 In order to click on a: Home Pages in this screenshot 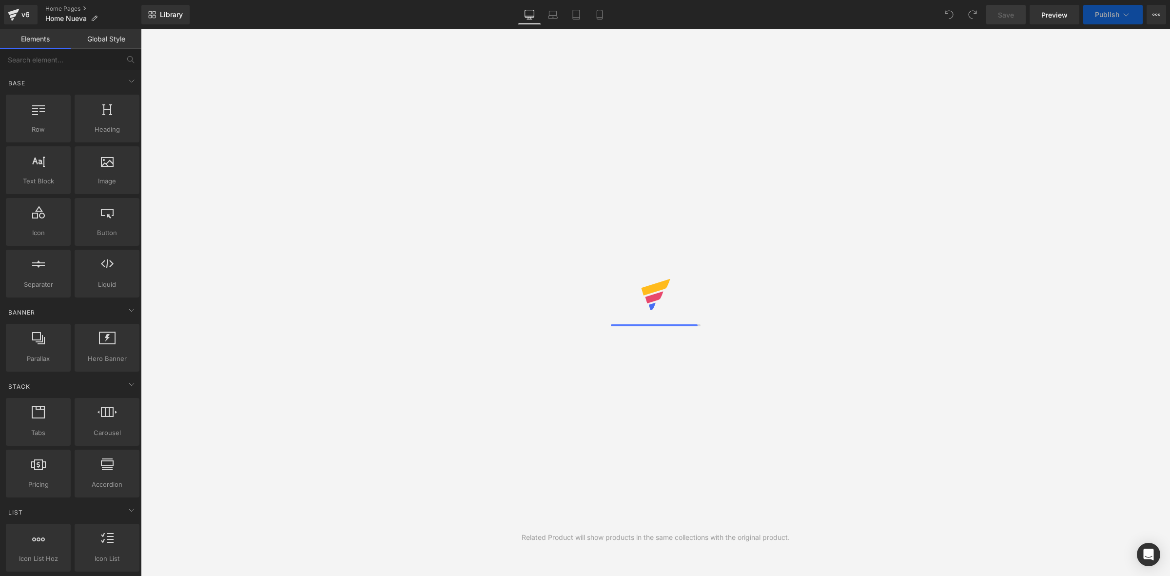, I will do `click(93, 9)`.